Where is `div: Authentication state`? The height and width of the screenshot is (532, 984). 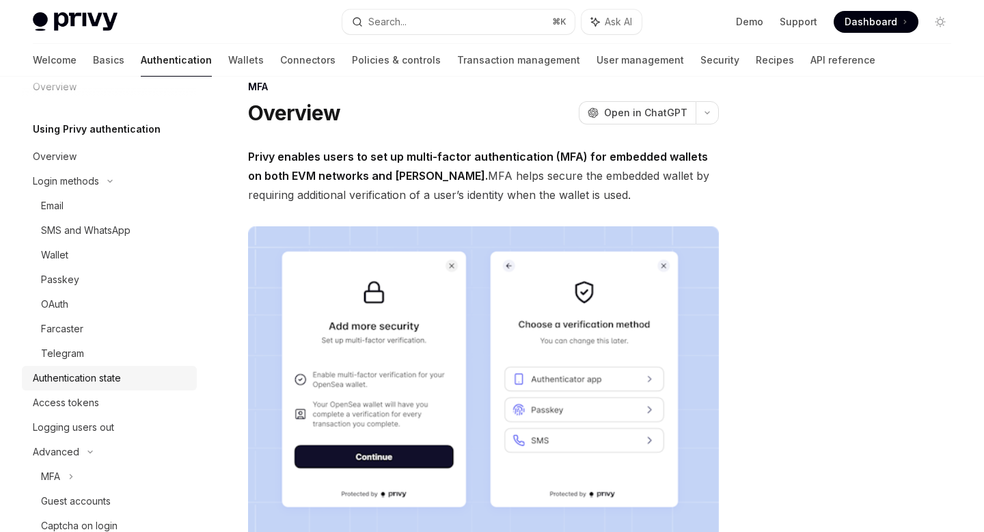 div: Authentication state is located at coordinates (77, 378).